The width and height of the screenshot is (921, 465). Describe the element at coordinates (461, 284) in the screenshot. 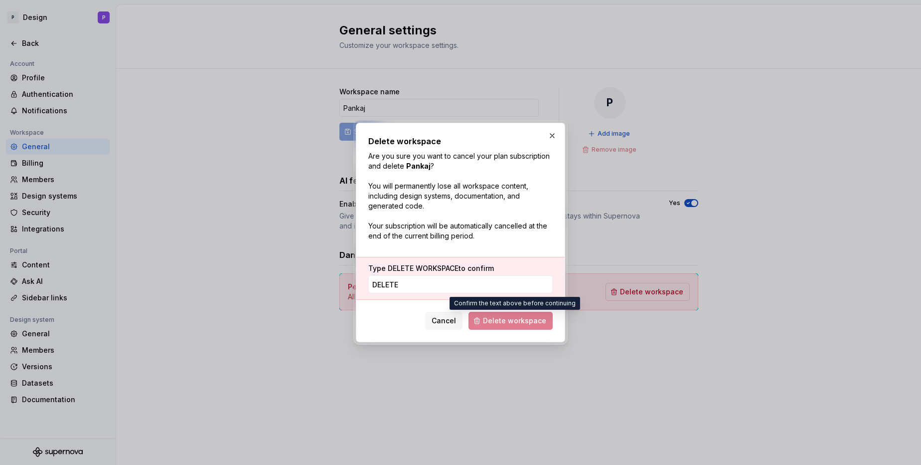

I see `input: DELETE WORKSPACE` at that location.